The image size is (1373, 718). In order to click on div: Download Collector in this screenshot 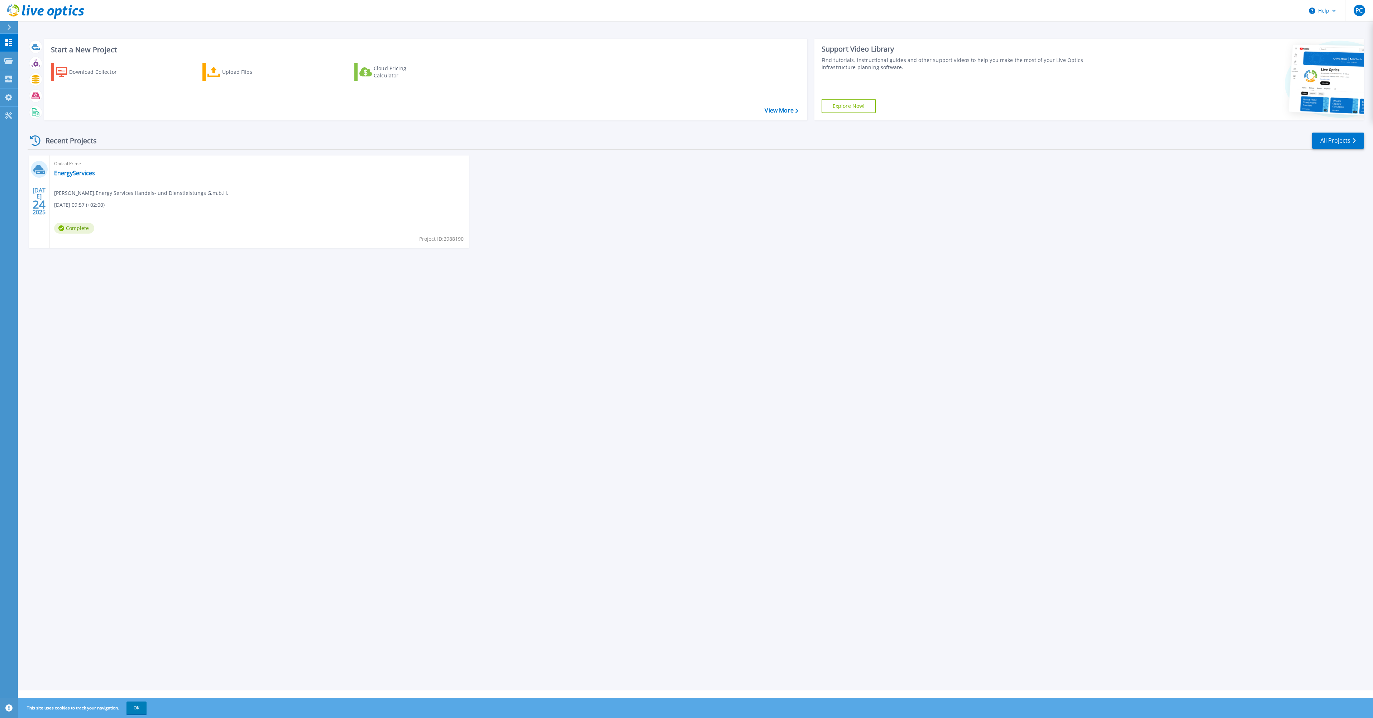, I will do `click(98, 72)`.